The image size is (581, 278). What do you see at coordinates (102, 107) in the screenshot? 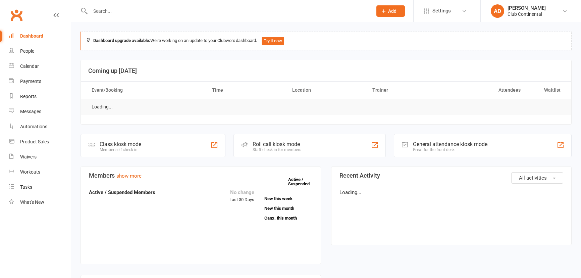
I see `td: Loading...` at bounding box center [102, 107].